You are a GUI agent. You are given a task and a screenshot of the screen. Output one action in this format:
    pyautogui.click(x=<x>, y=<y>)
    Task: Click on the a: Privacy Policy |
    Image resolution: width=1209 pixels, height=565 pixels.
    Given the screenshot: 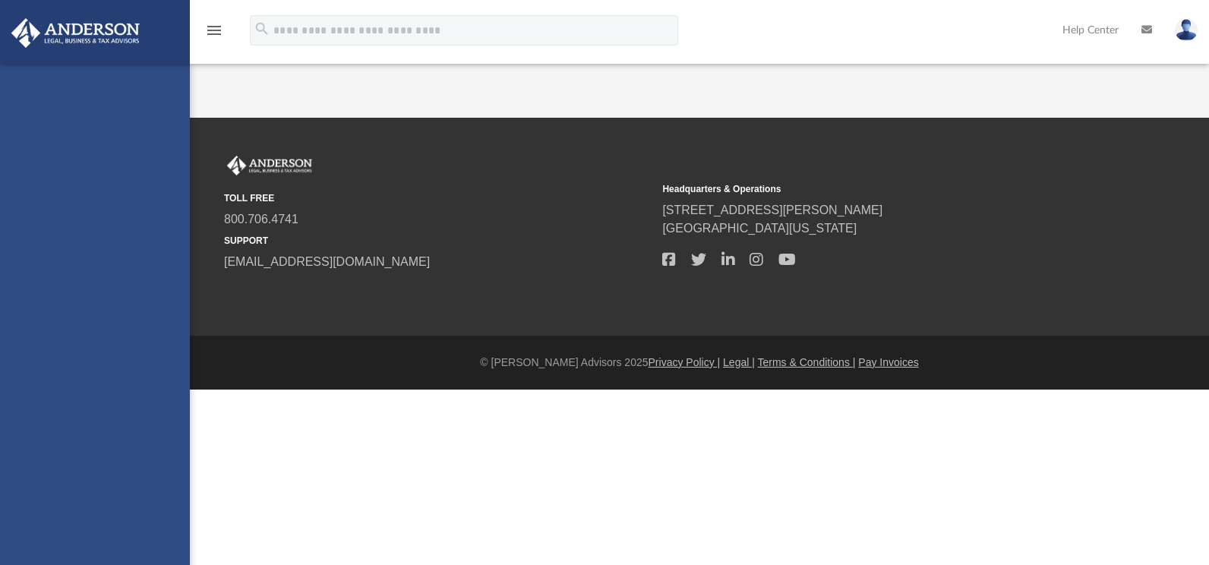 What is the action you would take?
    pyautogui.click(x=684, y=362)
    